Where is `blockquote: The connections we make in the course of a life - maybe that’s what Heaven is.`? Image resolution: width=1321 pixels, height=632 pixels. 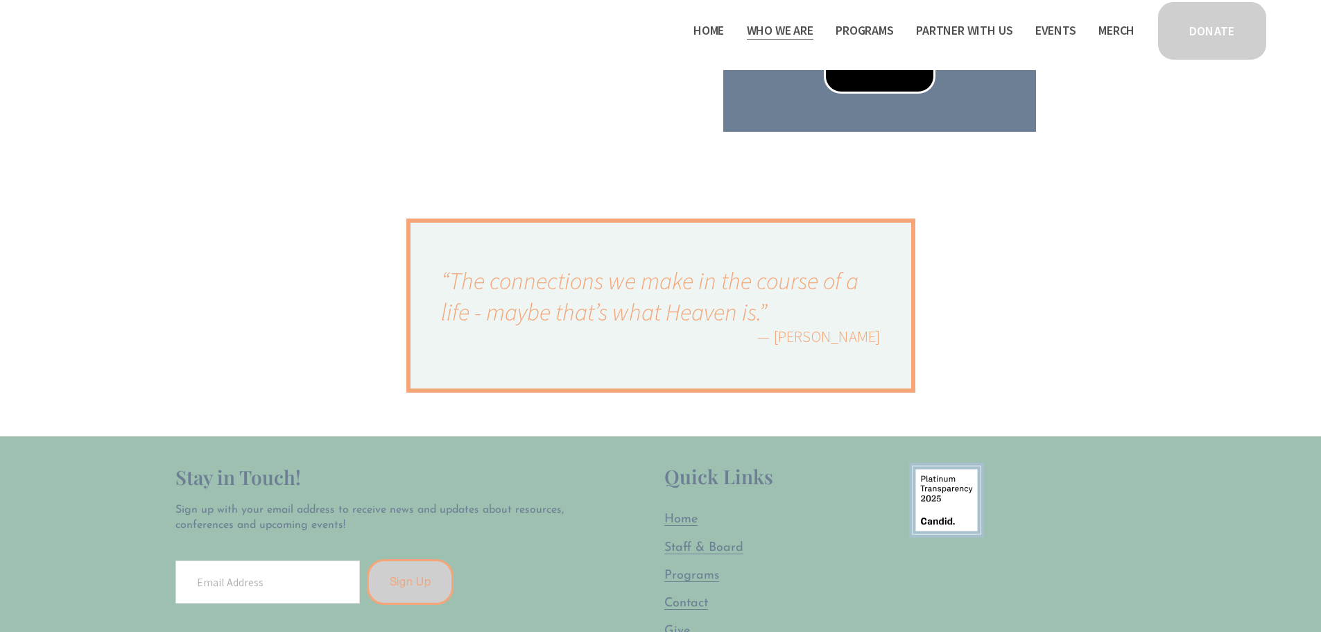
blockquote: The connections we make in the course of a life - maybe that’s what Heaven is. is located at coordinates (661, 297).